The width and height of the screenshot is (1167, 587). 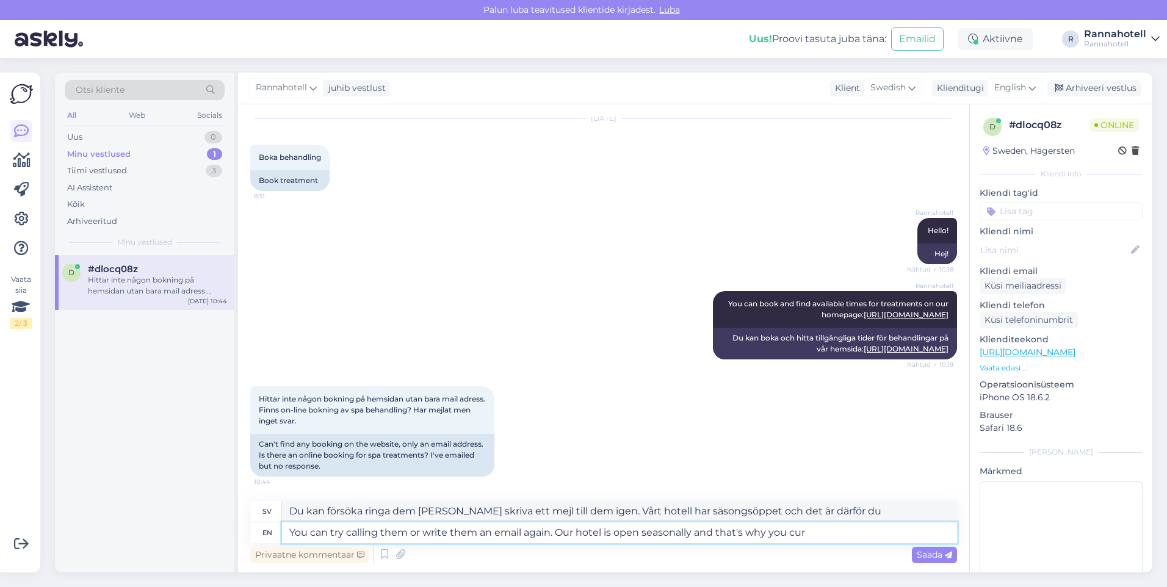 What do you see at coordinates (276, 481) in the screenshot?
I see `span: 10:44` at bounding box center [276, 481].